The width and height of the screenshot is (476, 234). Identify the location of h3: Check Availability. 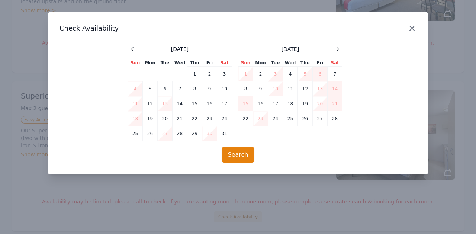
(238, 28).